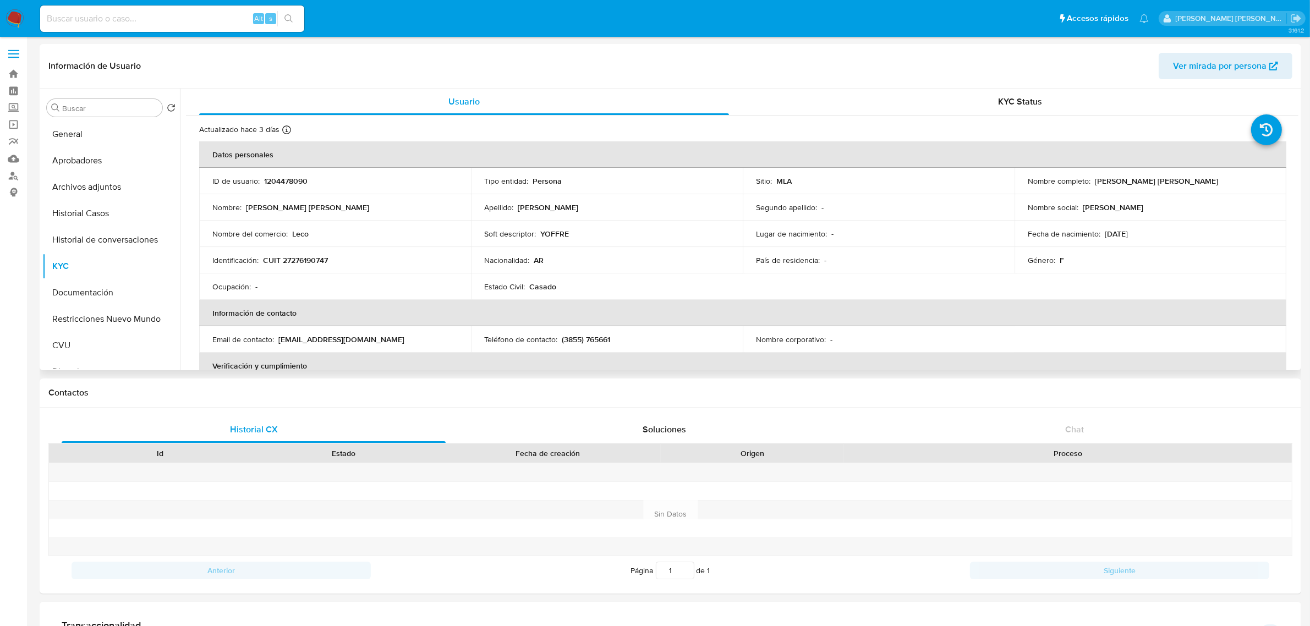 The height and width of the screenshot is (626, 1310). Describe the element at coordinates (788, 260) in the screenshot. I see `p: País de residencia :` at that location.